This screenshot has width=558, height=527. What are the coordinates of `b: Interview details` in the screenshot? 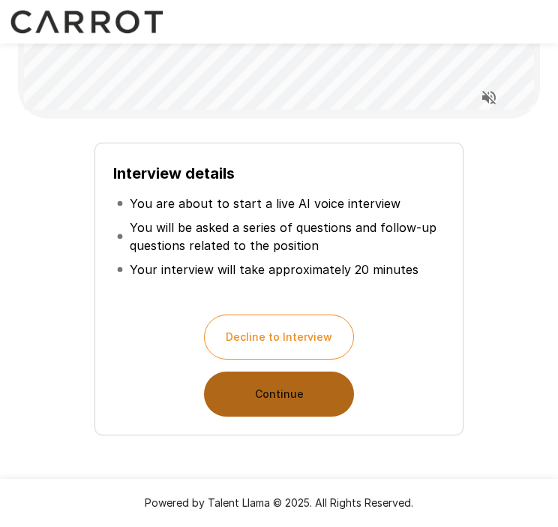 It's located at (174, 173).